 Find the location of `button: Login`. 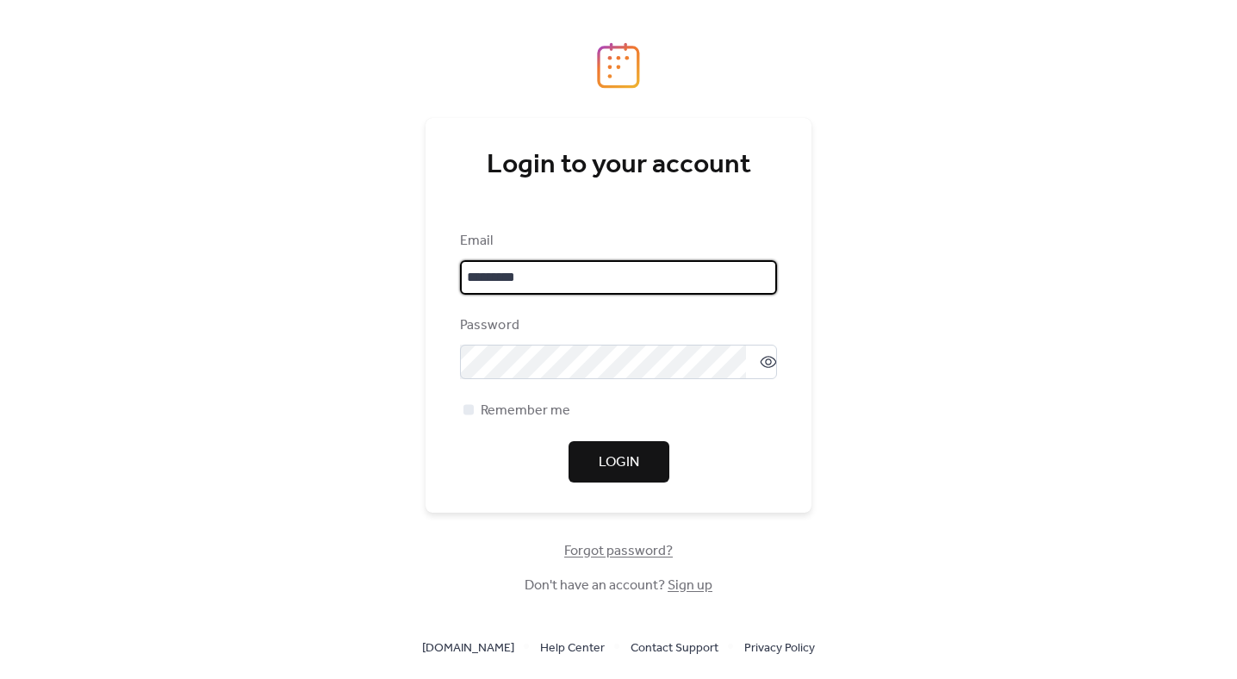

button: Login is located at coordinates (618, 462).